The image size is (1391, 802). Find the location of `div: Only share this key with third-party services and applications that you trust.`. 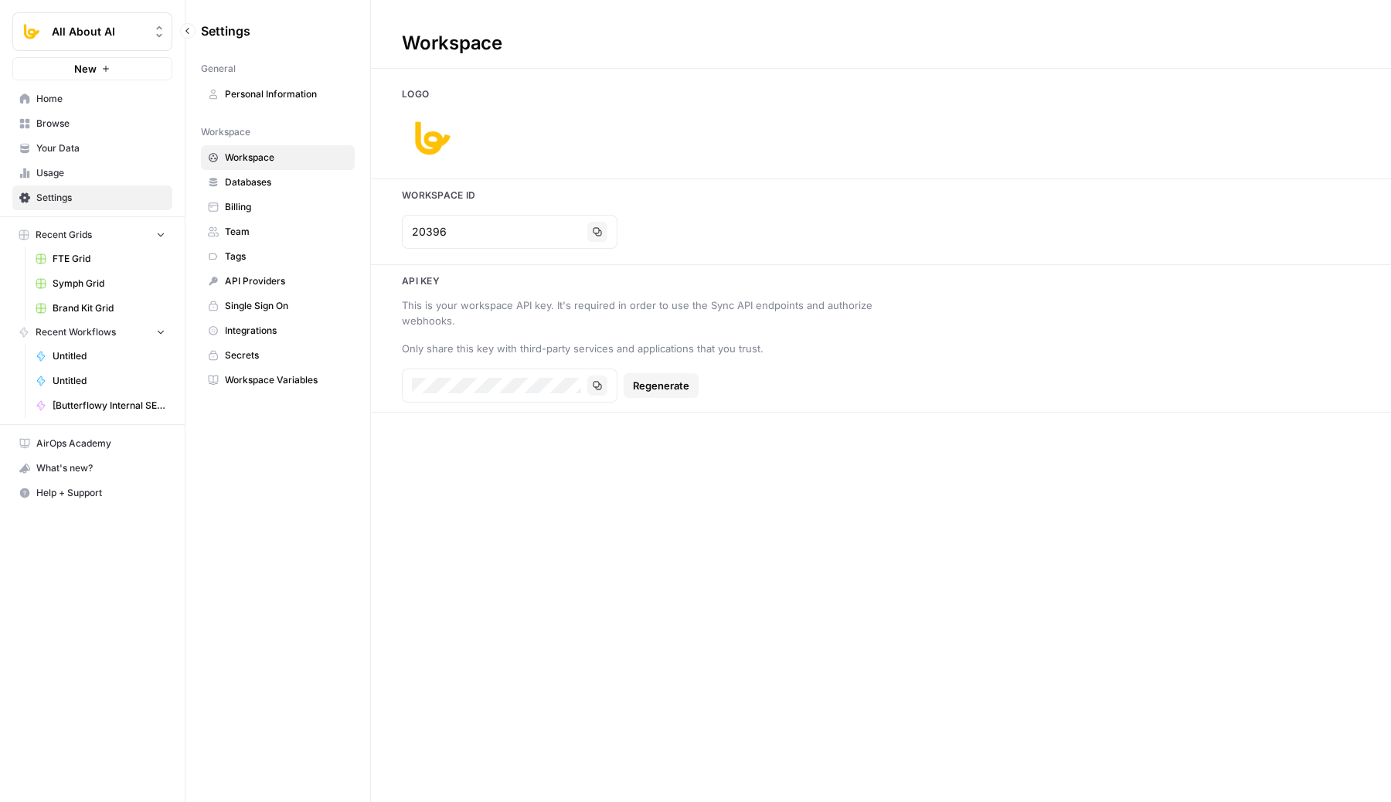

div: Only share this key with third-party services and applications that you trust. is located at coordinates (641, 348).